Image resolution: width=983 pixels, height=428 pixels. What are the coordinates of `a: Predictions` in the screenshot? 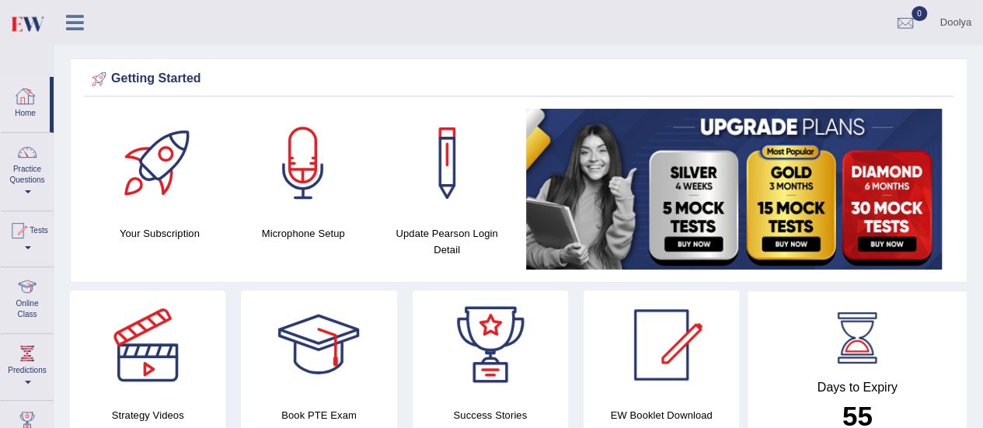 It's located at (27, 364).